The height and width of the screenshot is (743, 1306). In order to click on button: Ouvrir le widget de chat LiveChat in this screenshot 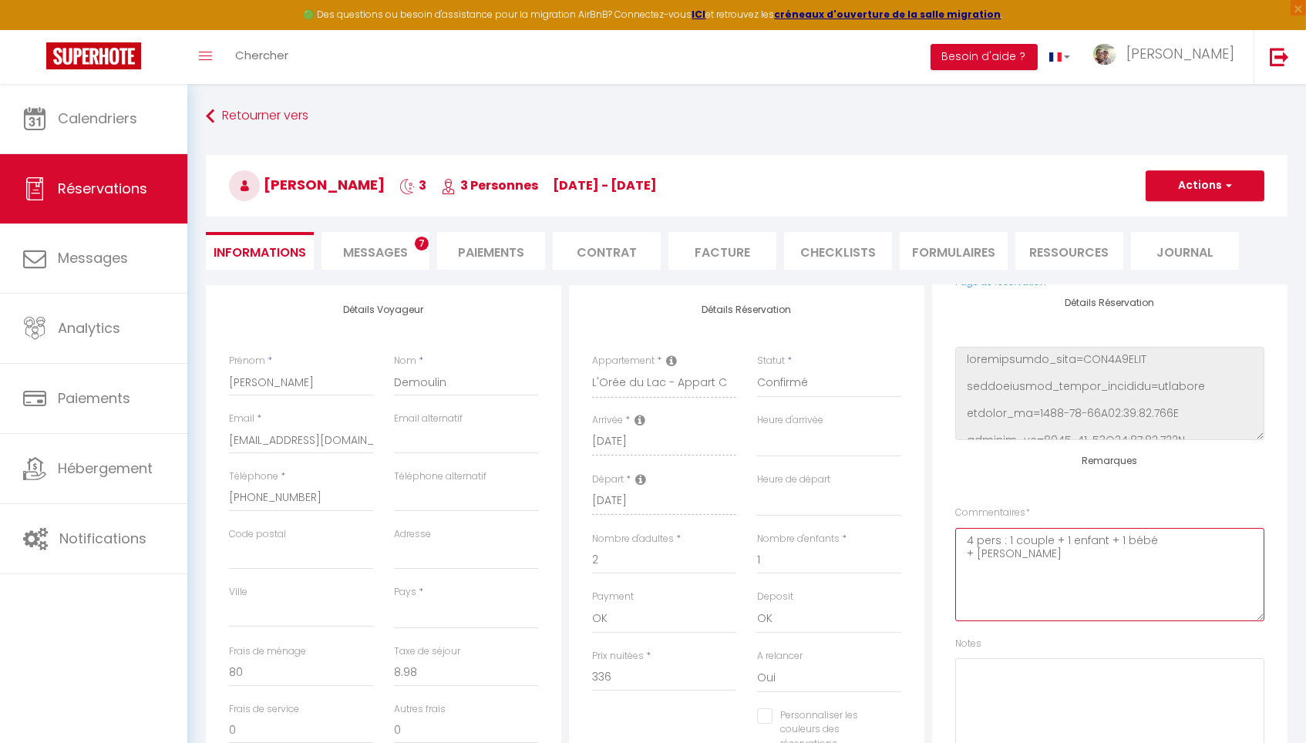, I will do `click(35, 29)`.